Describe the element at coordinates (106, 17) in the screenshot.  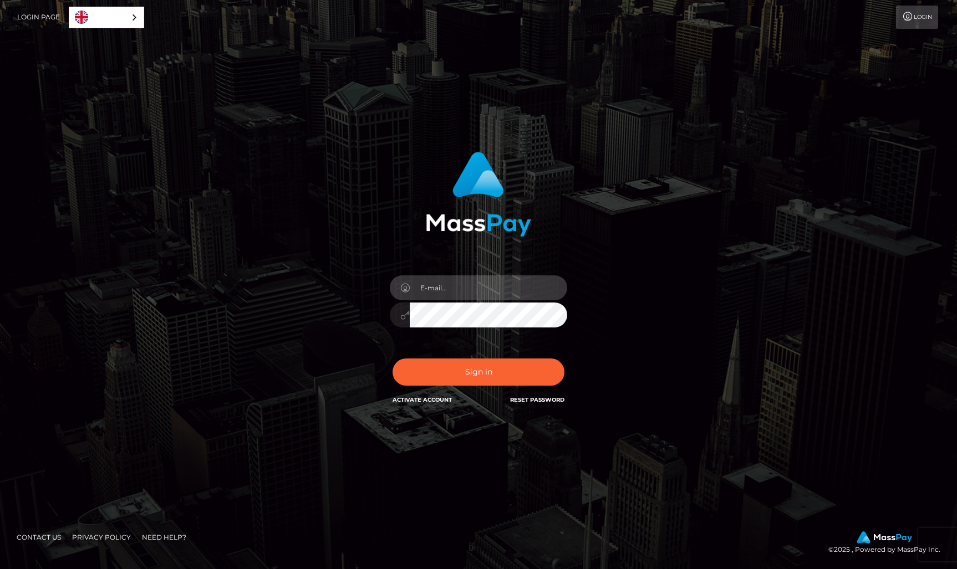
I see `div: Language` at that location.